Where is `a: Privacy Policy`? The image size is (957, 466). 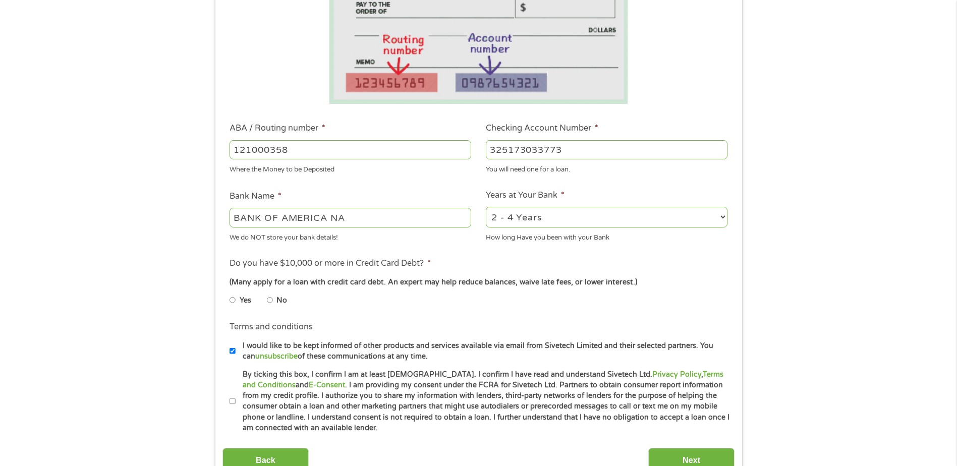
a: Privacy Policy is located at coordinates (677, 374).